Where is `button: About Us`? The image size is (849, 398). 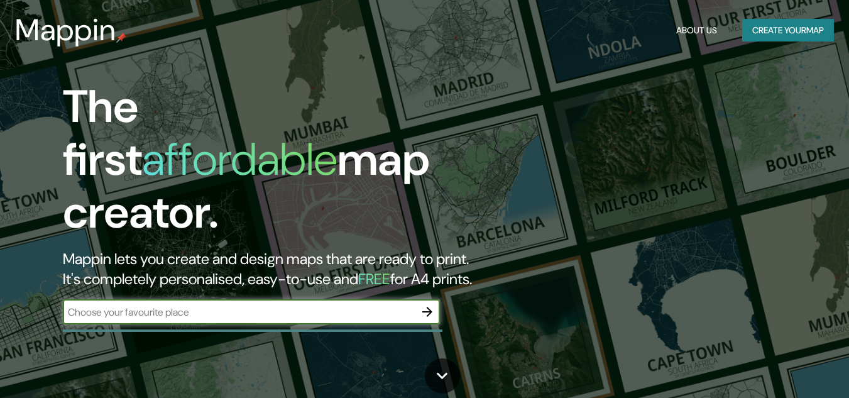 button: About Us is located at coordinates (696, 30).